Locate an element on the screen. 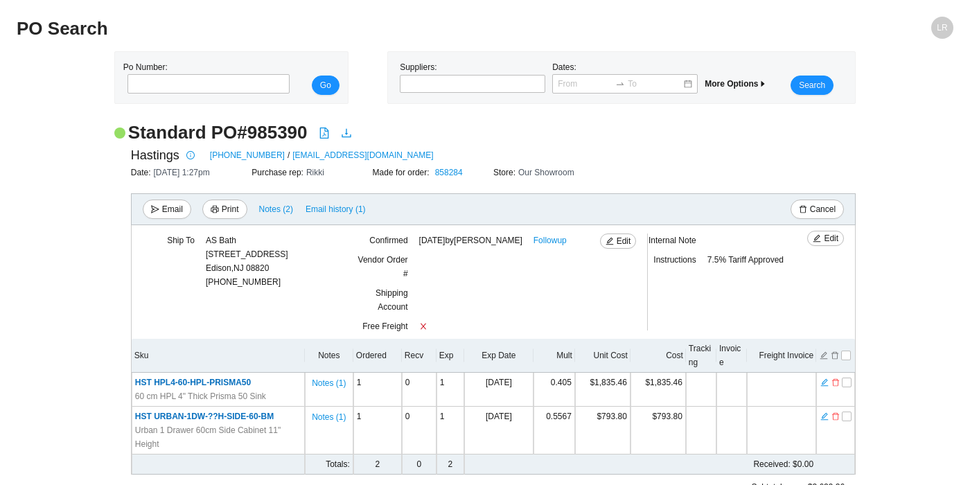 The image size is (970, 485). td: 0.405 is located at coordinates (555, 390).